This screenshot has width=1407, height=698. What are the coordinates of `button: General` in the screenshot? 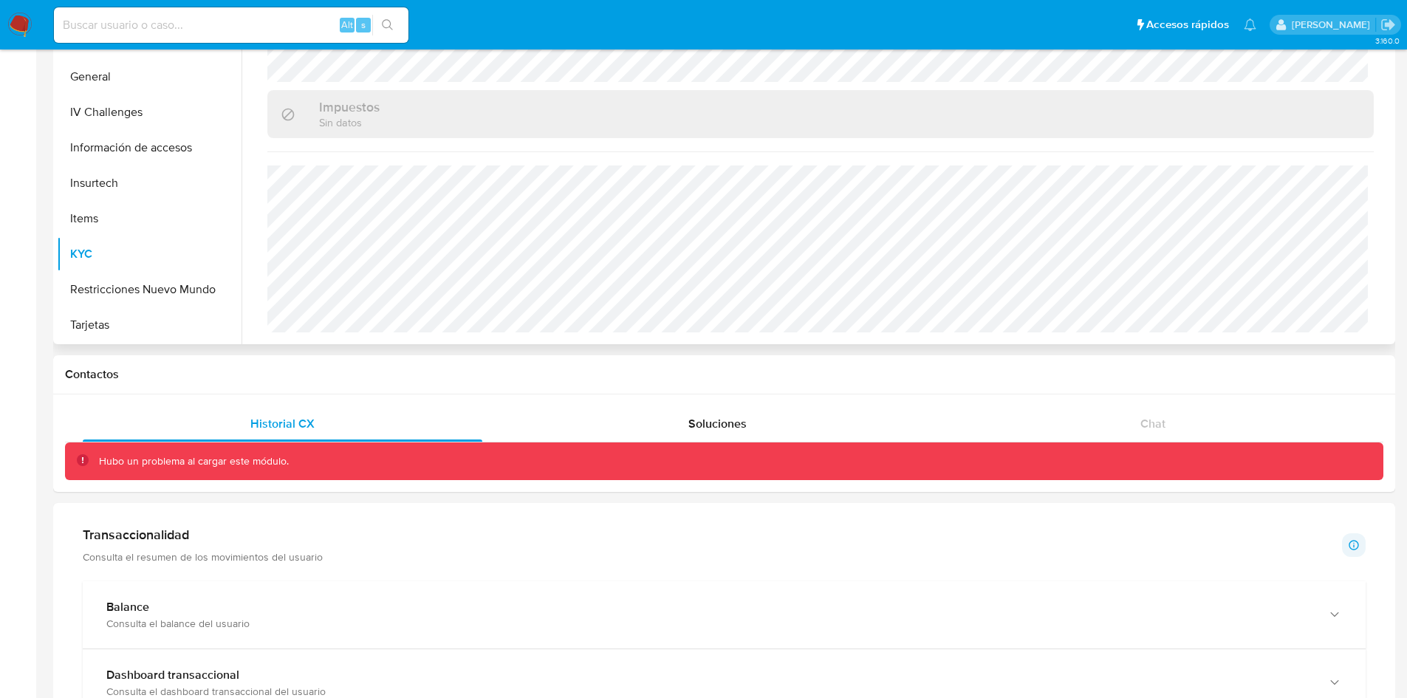 It's located at (149, 77).